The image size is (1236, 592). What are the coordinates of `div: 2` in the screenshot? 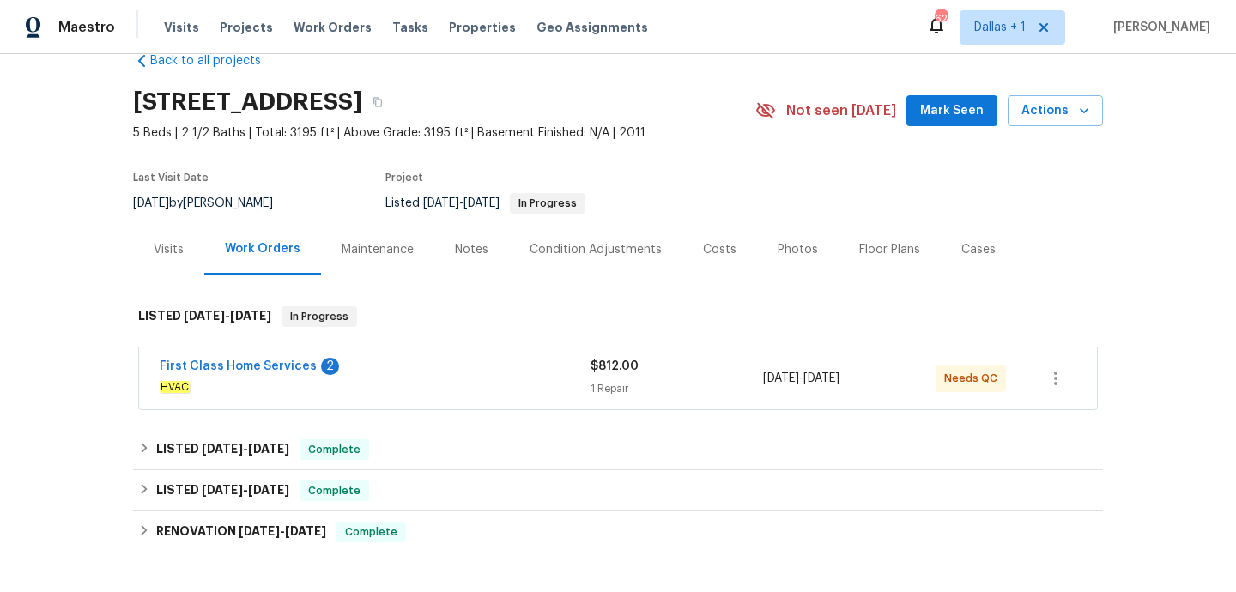 It's located at (330, 366).